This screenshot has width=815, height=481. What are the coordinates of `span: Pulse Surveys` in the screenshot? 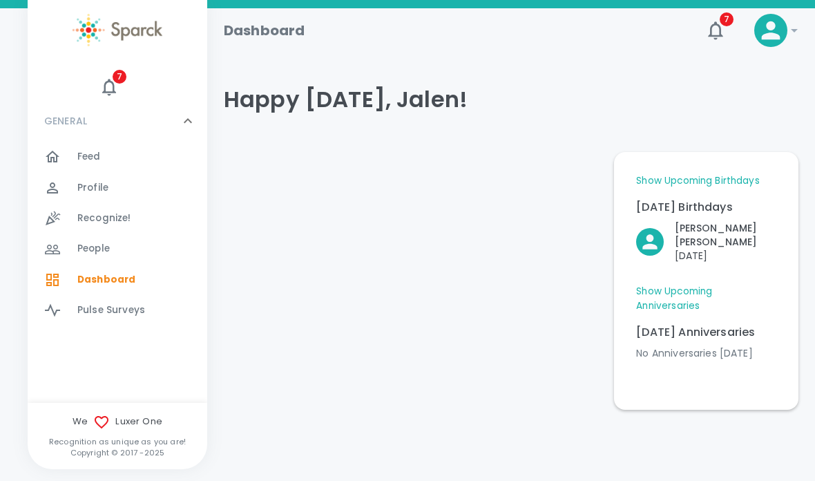 It's located at (111, 310).